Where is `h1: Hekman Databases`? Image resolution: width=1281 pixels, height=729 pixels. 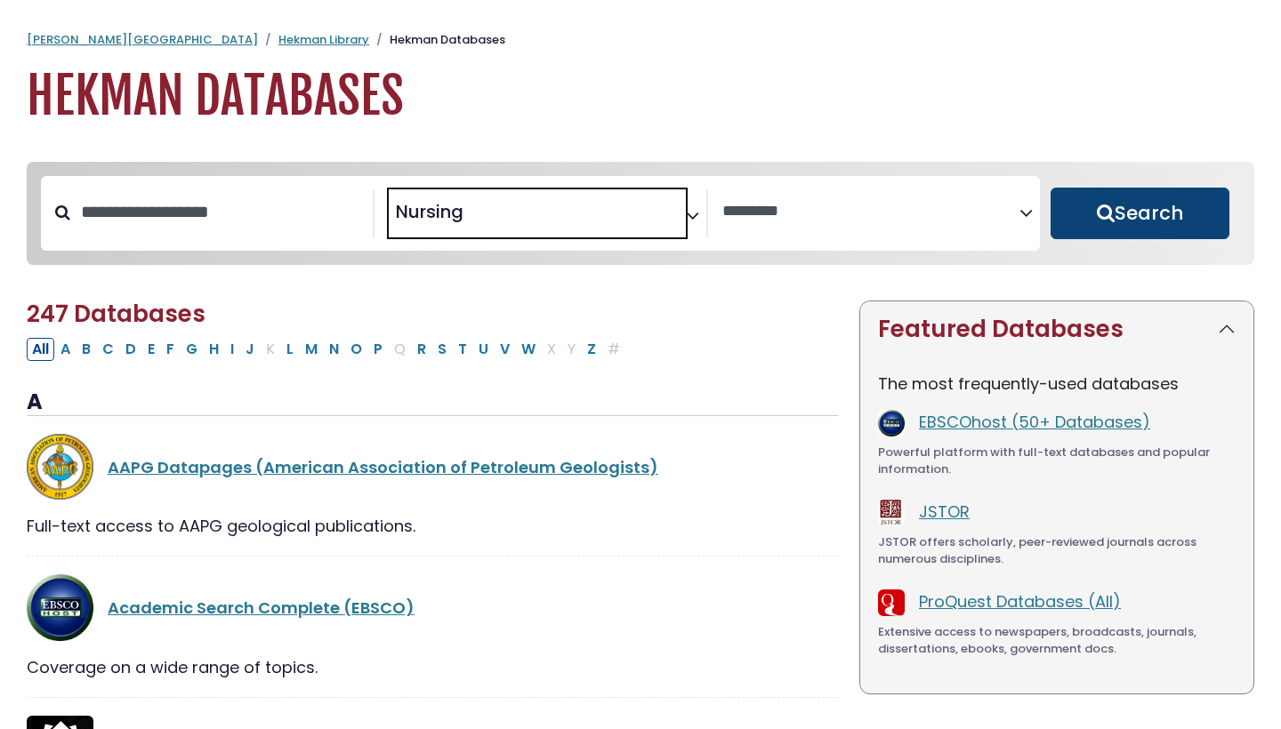
h1: Hekman Databases is located at coordinates (640, 96).